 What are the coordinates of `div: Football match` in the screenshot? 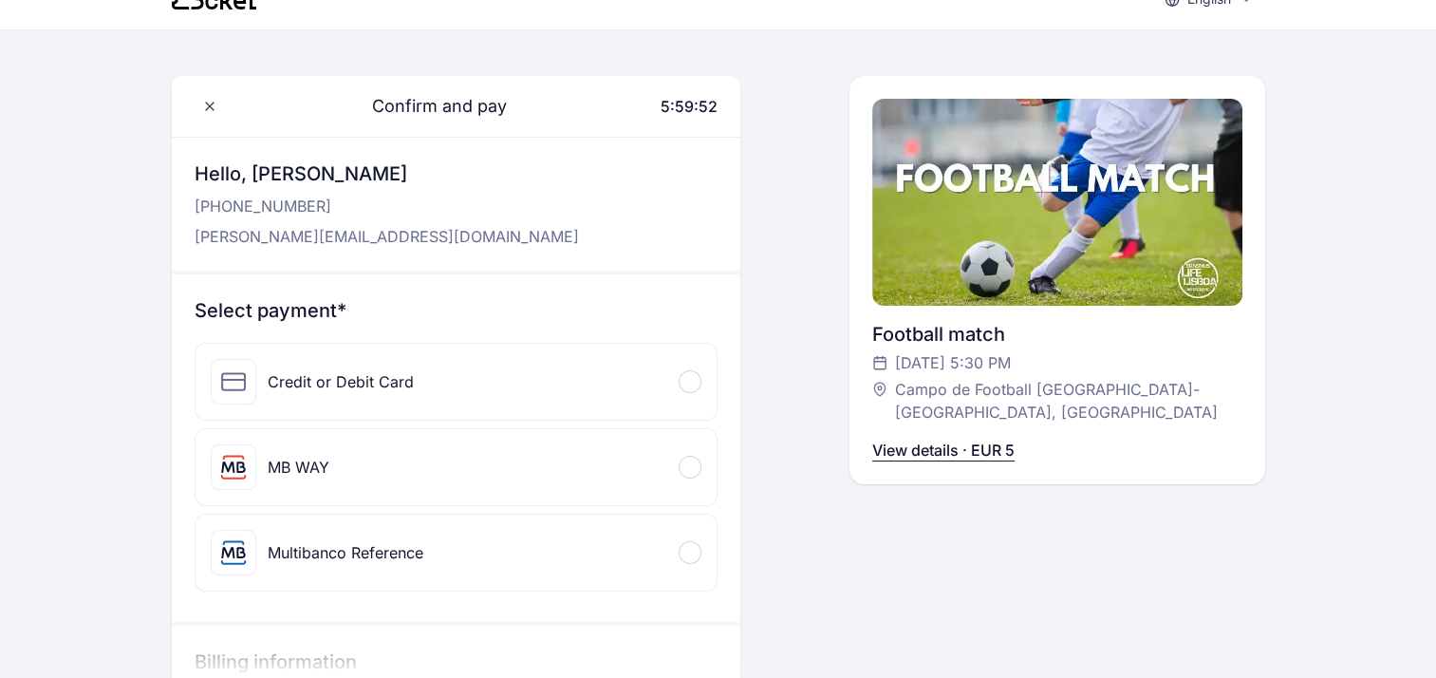 It's located at (1058, 334).